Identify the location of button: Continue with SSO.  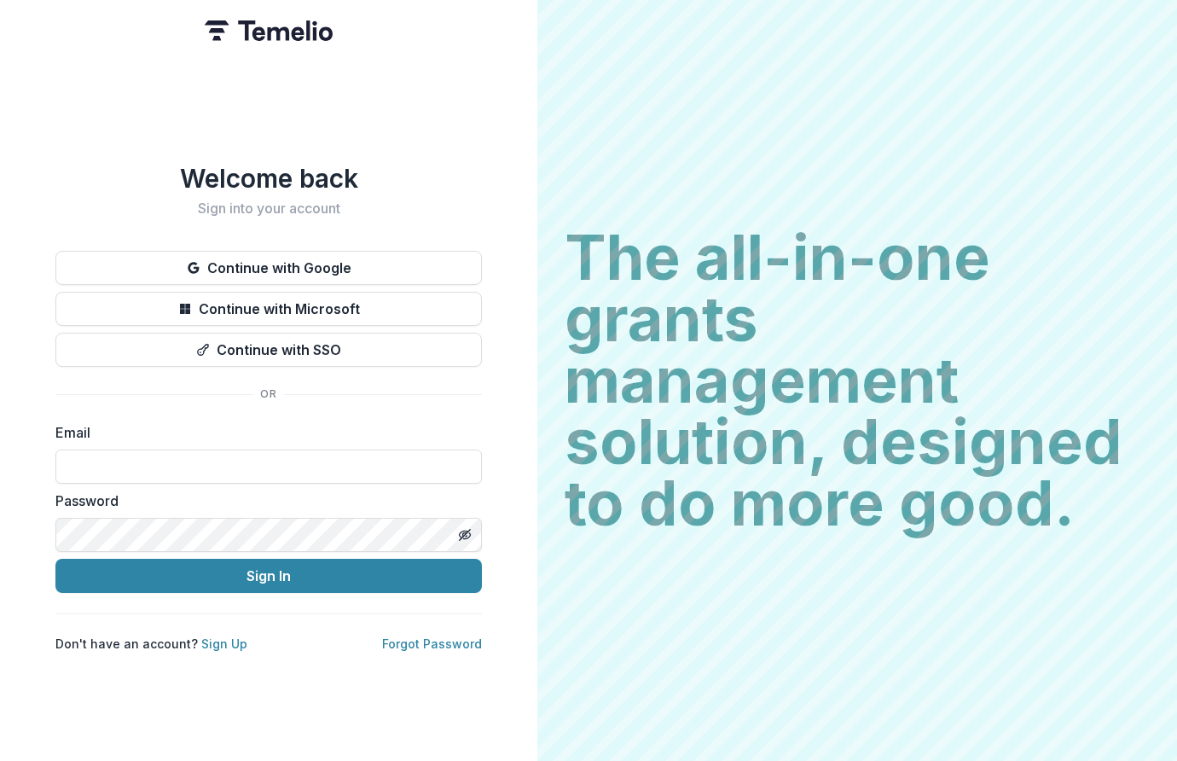
(269, 350).